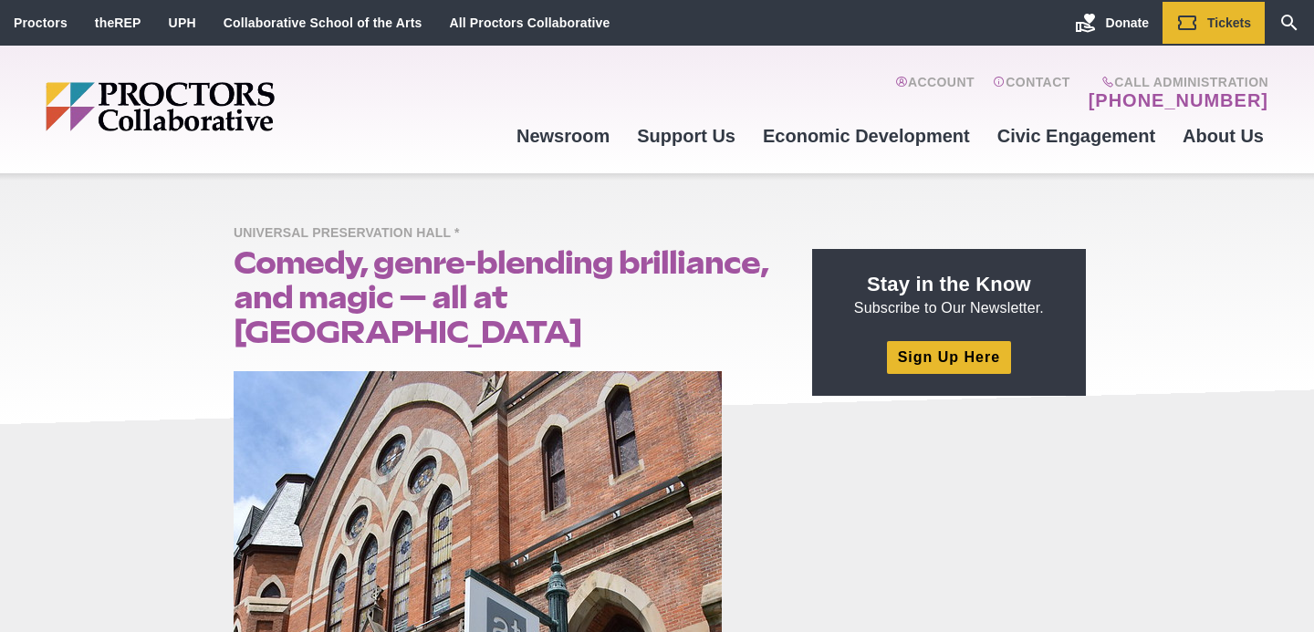 This screenshot has height=632, width=1314. I want to click on a: Sign Up Here, so click(949, 357).